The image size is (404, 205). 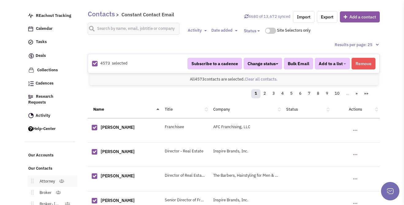 I want to click on div: Site Selectors only, so click(x=295, y=30).